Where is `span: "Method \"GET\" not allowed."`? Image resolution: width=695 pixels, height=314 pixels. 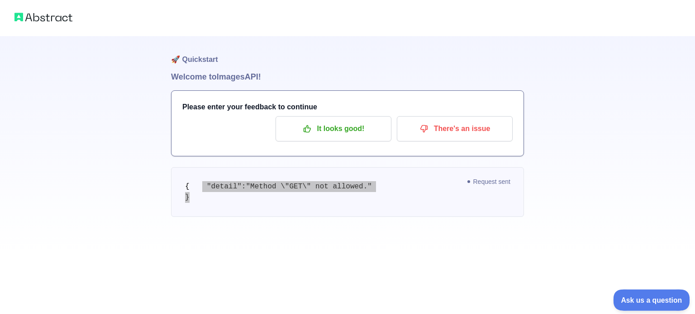 span: "Method \"GET\" not allowed." is located at coordinates (308, 187).